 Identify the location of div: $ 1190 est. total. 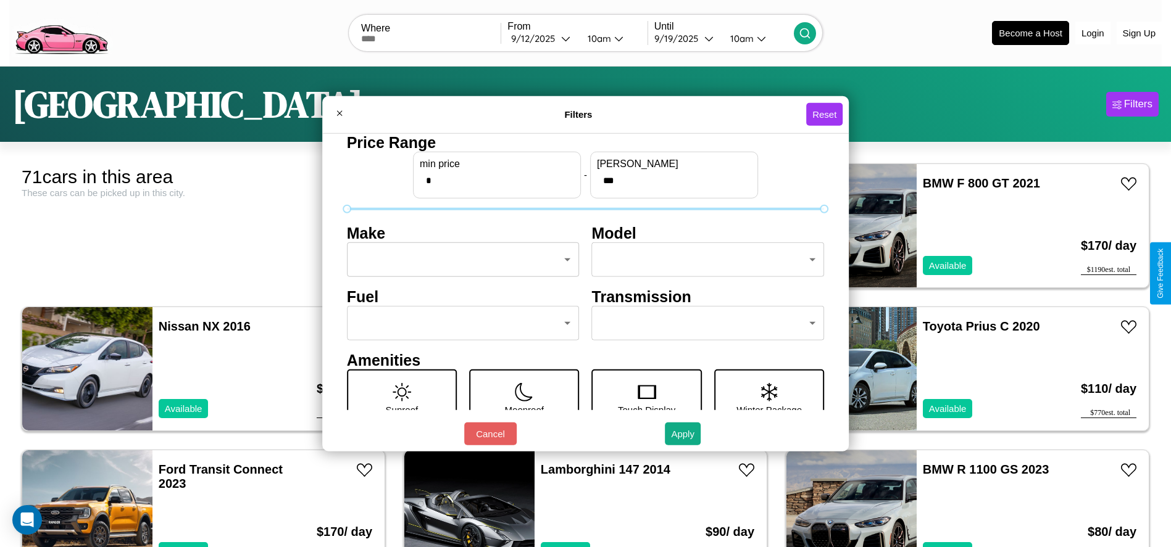
(1108, 270).